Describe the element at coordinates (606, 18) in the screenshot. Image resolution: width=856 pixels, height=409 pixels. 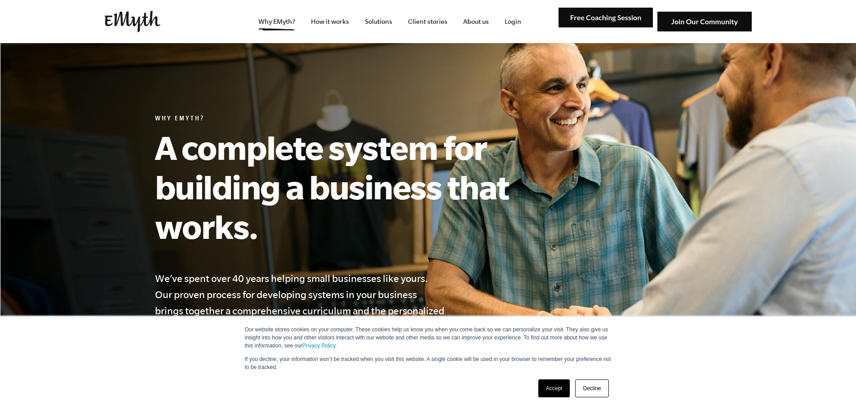
I see `img: Free Coaching Session` at that location.